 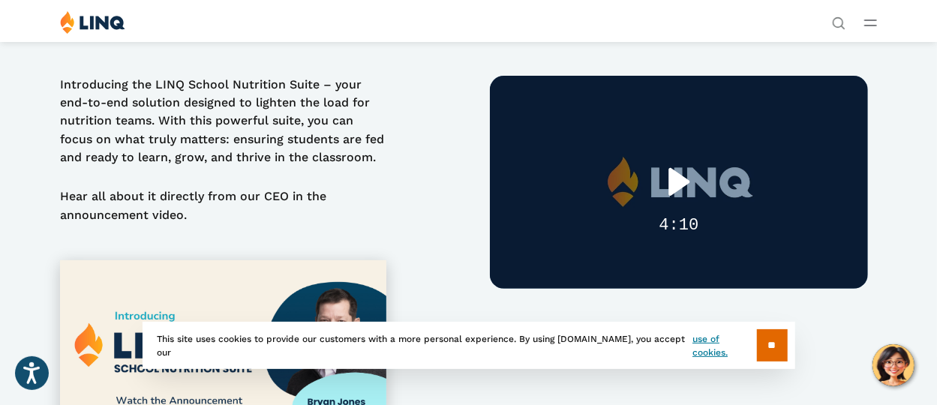 I want to click on p: Introducing the LINQ School Nutrition Suite – your end-to-end solution designed to lighten the lo..., so click(x=223, y=122).